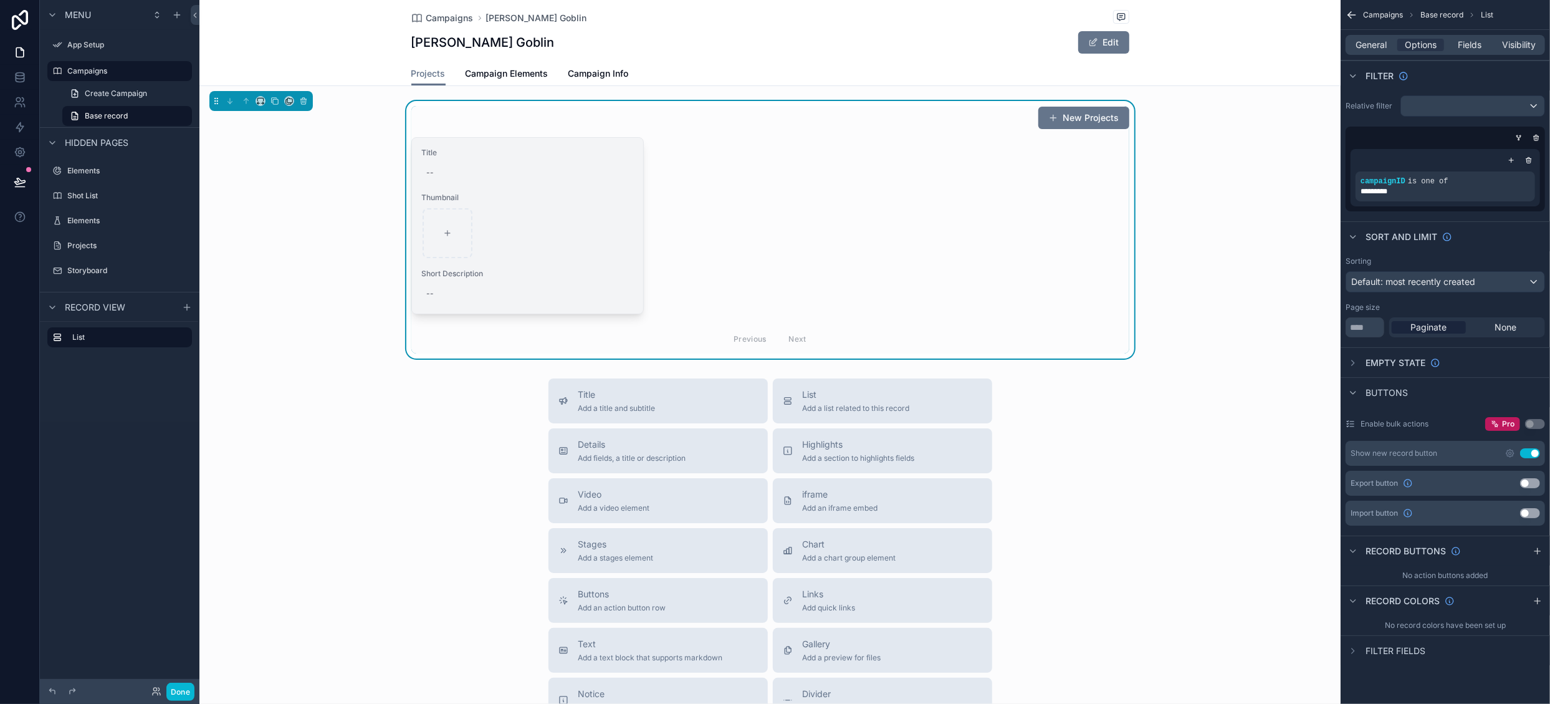 The height and width of the screenshot is (704, 1550). I want to click on span: Add a preview for files, so click(842, 658).